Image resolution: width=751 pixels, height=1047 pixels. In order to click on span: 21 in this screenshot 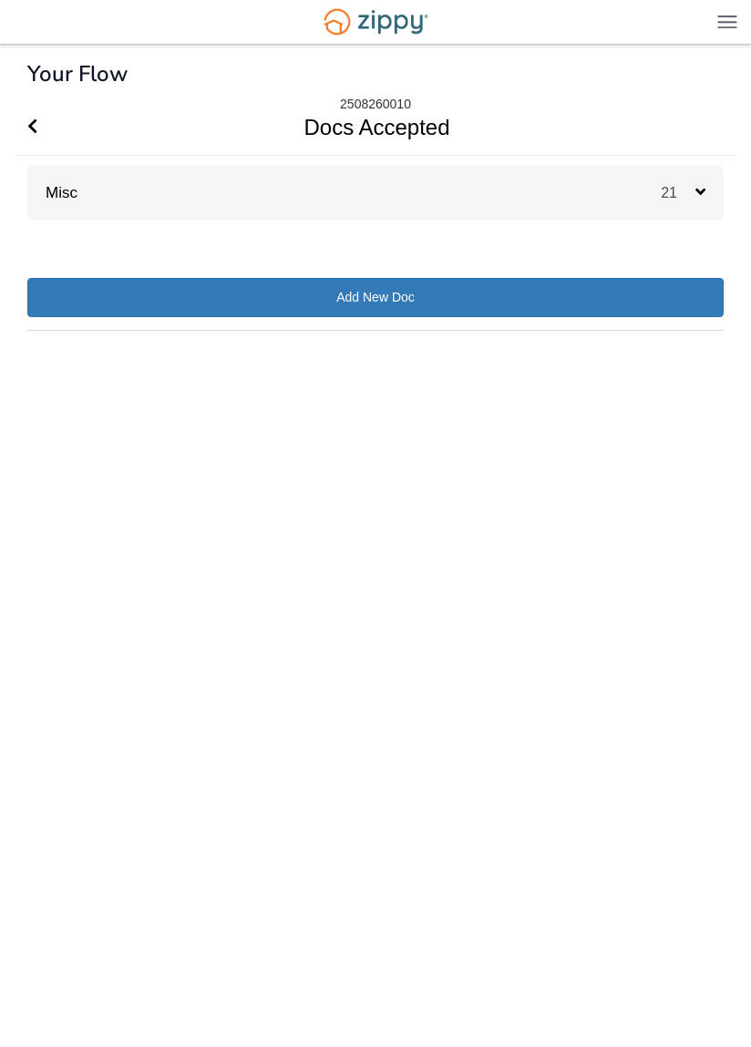, I will do `click(678, 192)`.